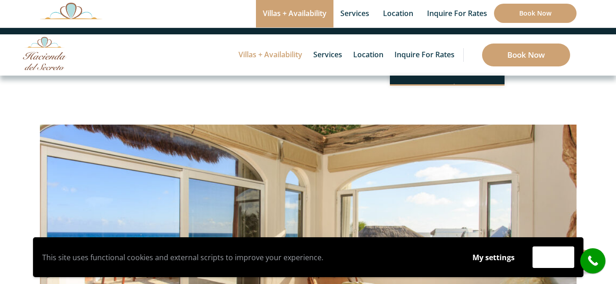 The image size is (616, 284). What do you see at coordinates (328, 55) in the screenshot?
I see `a: Services` at bounding box center [328, 55].